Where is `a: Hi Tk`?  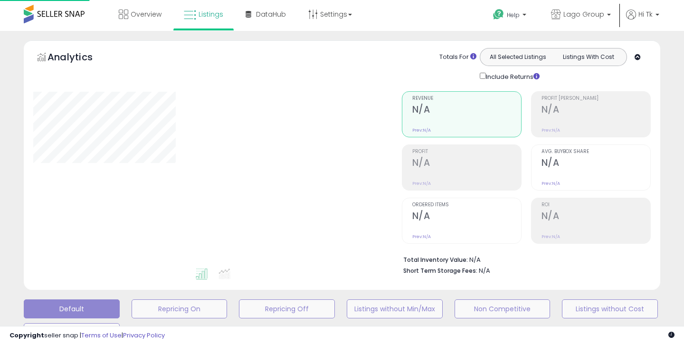
a: Hi Tk is located at coordinates (642, 20).